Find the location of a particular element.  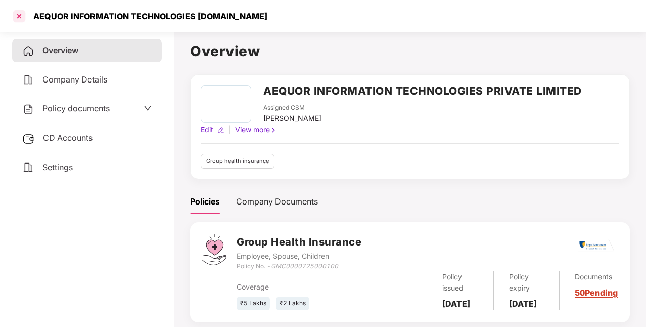

span: Settings is located at coordinates (58, 167).